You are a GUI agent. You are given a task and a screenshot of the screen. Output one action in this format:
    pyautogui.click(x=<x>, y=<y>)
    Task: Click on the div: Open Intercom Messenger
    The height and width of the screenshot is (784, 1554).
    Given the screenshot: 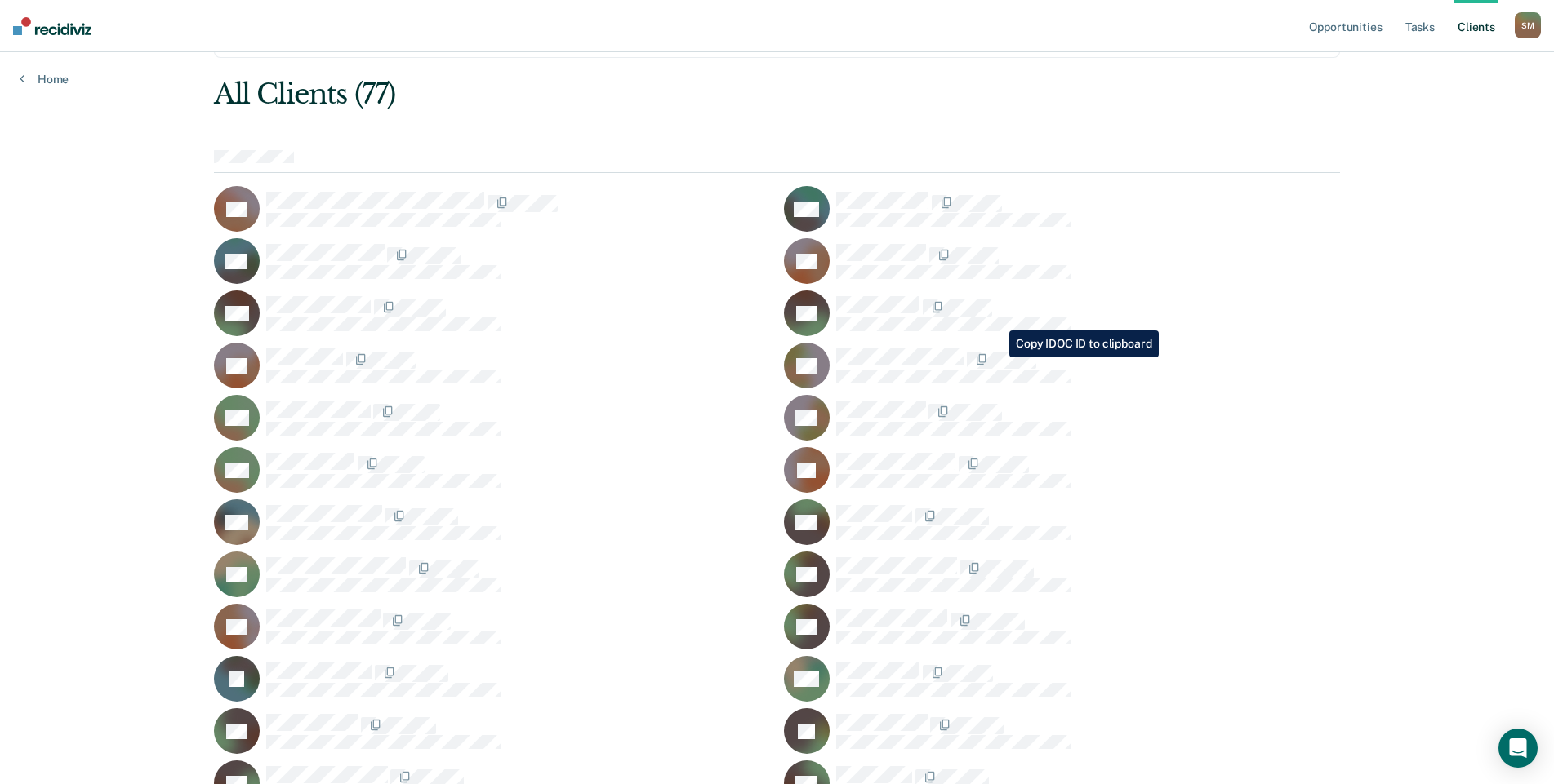 What is the action you would take?
    pyautogui.click(x=1518, y=748)
    